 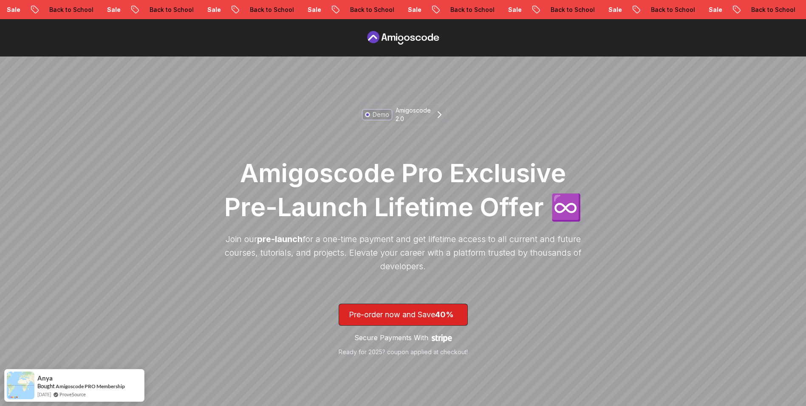 What do you see at coordinates (381, 115) in the screenshot?
I see `p: Demo` at bounding box center [381, 115].